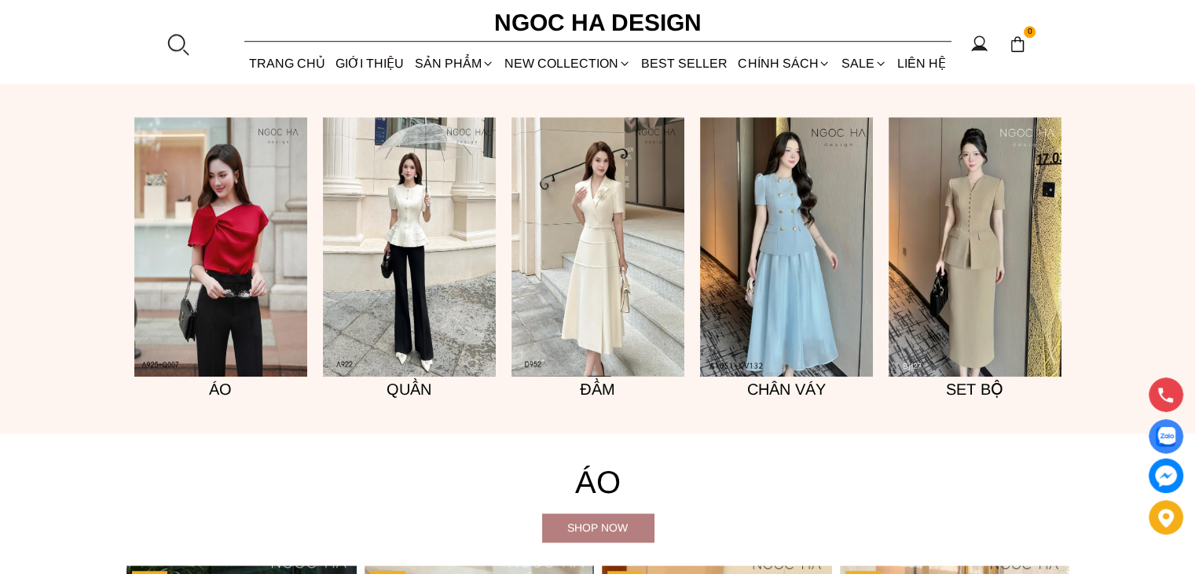 This screenshot has width=1195, height=574. I want to click on a: Display image, so click(1166, 436).